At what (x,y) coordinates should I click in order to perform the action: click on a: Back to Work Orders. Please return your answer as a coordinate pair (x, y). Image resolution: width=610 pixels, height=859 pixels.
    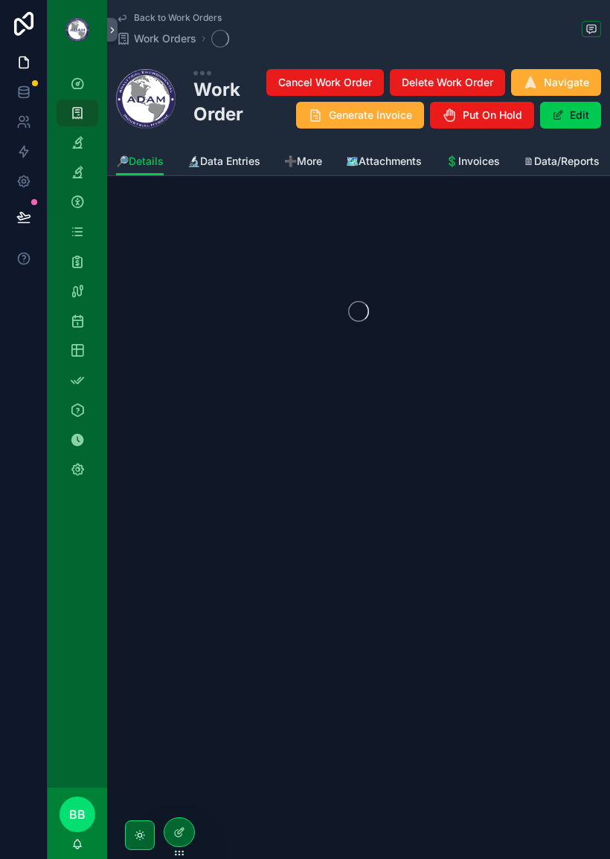
    Looking at the image, I should click on (169, 18).